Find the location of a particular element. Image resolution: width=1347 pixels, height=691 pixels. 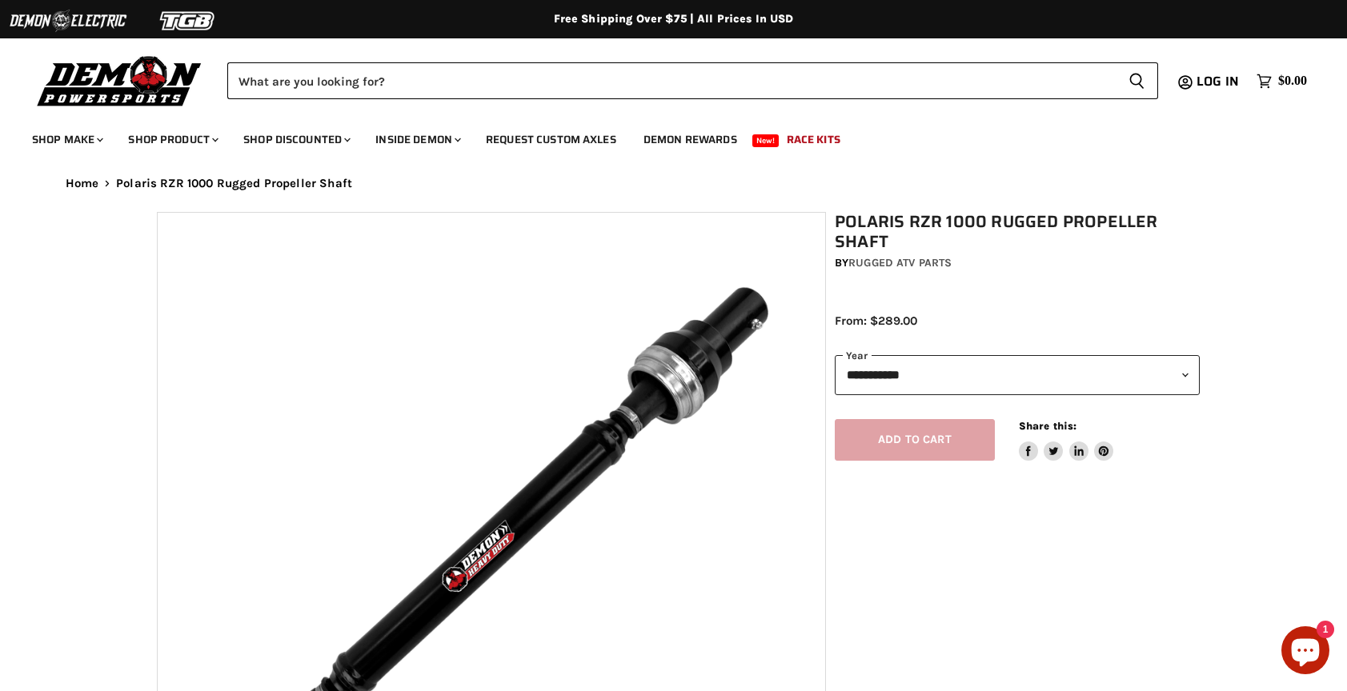

a: $0.00 is located at coordinates (1281, 81).